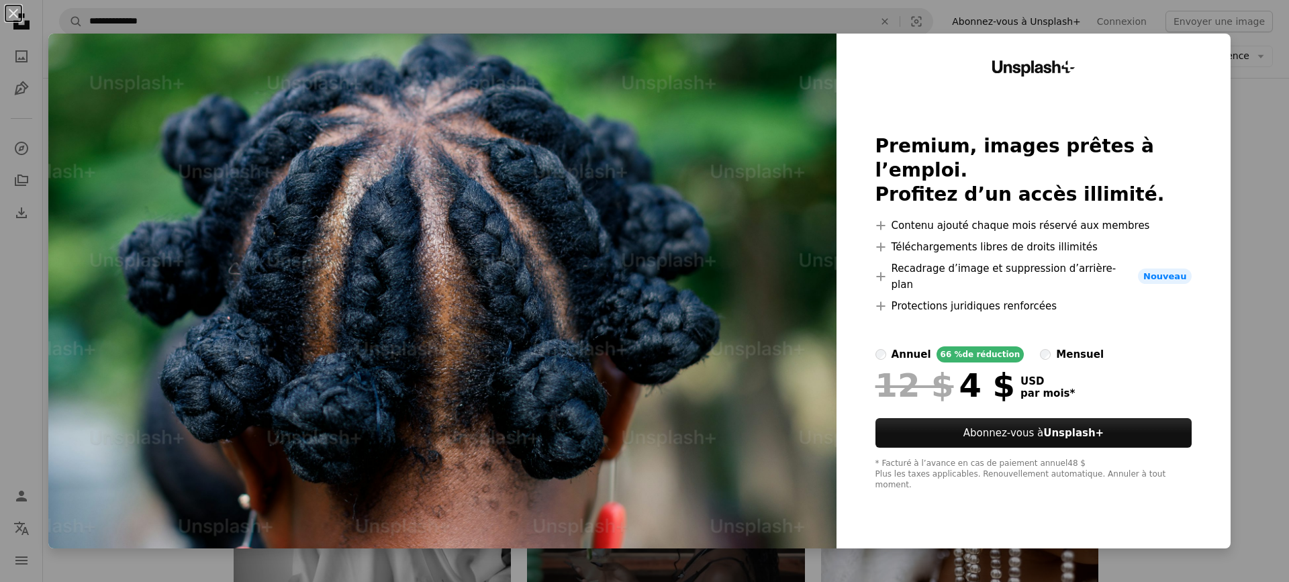 This screenshot has height=582, width=1289. What do you see at coordinates (1034, 226) in the screenshot?
I see `li: Contenu ajouté chaque mois réservé aux membres` at bounding box center [1034, 226].